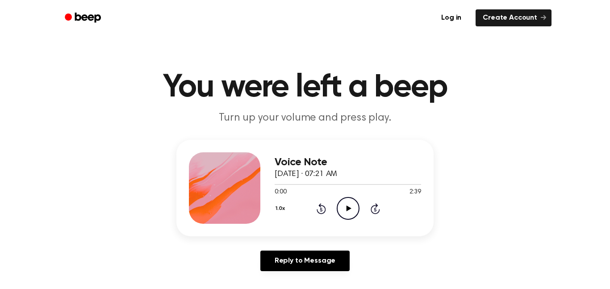  I want to click on a: Beep, so click(83, 18).